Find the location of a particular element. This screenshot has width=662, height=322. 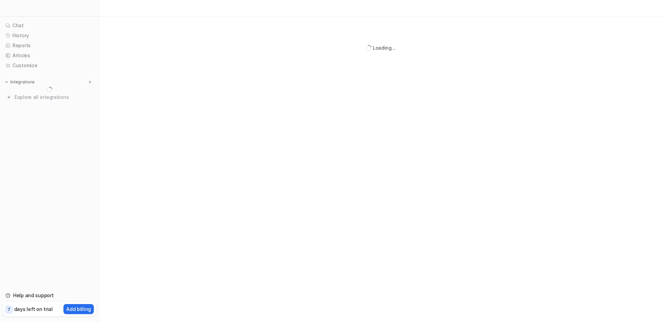

p: 7 is located at coordinates (9, 310).